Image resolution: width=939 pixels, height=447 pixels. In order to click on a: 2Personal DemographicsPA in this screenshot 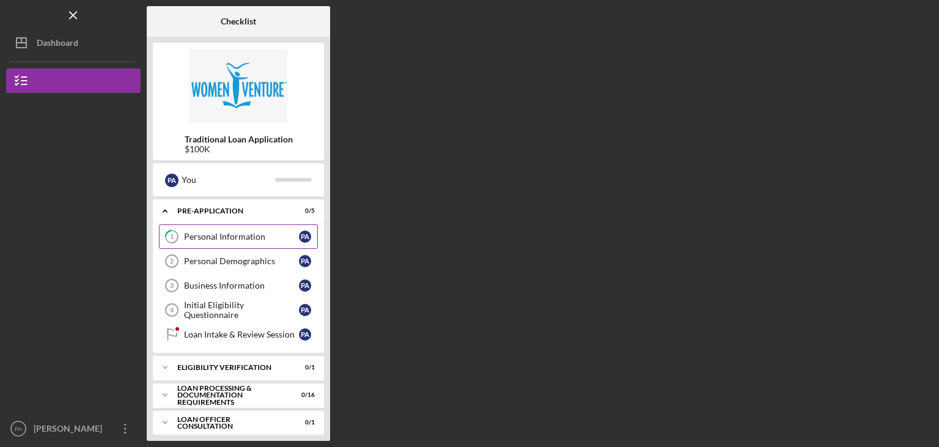, I will do `click(239, 261)`.